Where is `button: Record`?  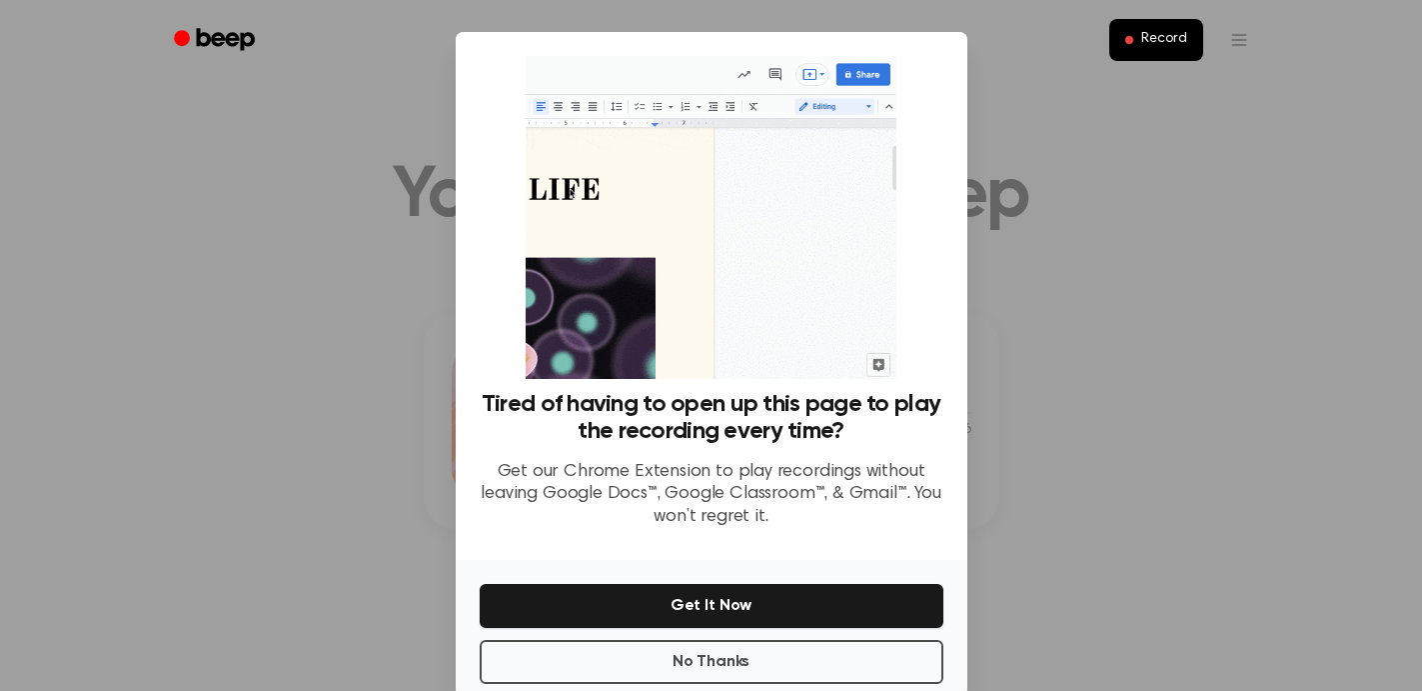 button: Record is located at coordinates (1155, 40).